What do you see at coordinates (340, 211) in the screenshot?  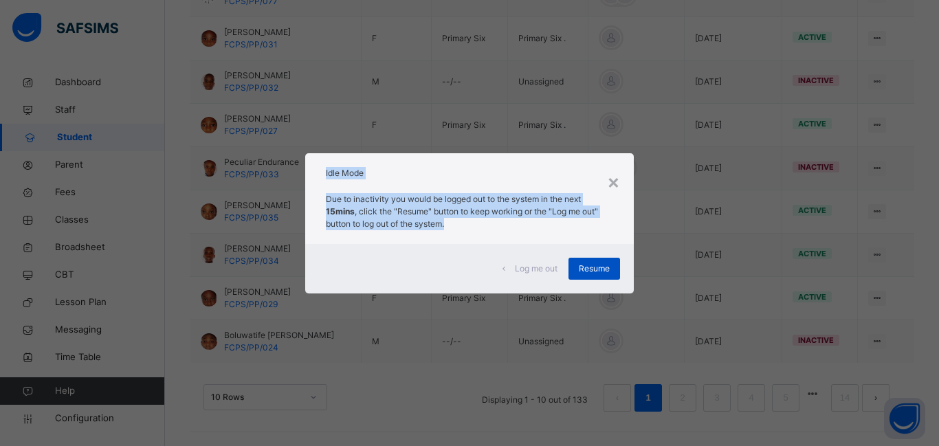 I see `strong: 15mins` at bounding box center [340, 211].